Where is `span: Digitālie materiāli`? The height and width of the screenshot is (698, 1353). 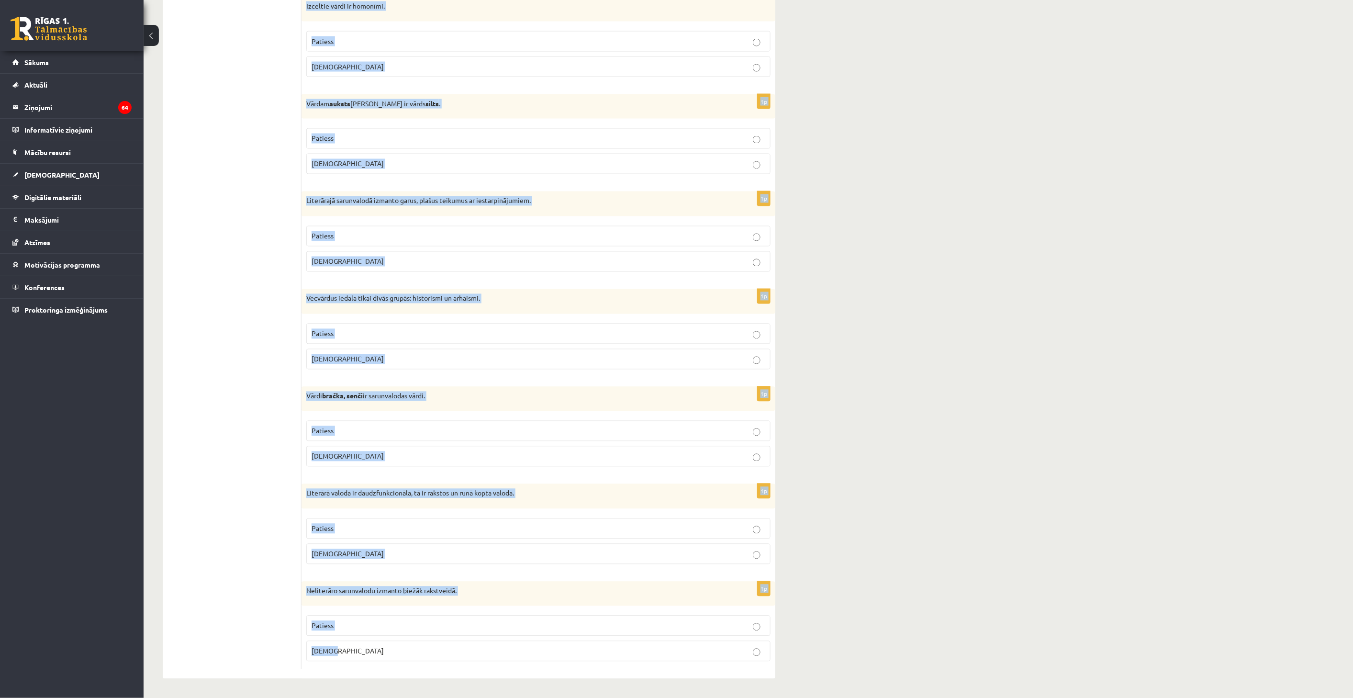 span: Digitālie materiāli is located at coordinates (53, 197).